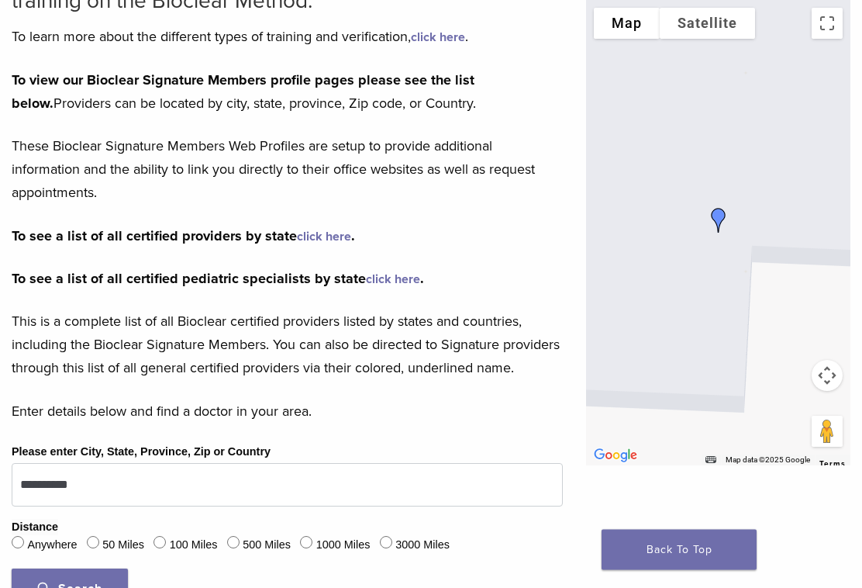 The height and width of the screenshot is (588, 862). Describe the element at coordinates (287, 345) in the screenshot. I see `p: This is a complete list of all Bioclear certified providers listed by states and countries, inclu...` at that location.